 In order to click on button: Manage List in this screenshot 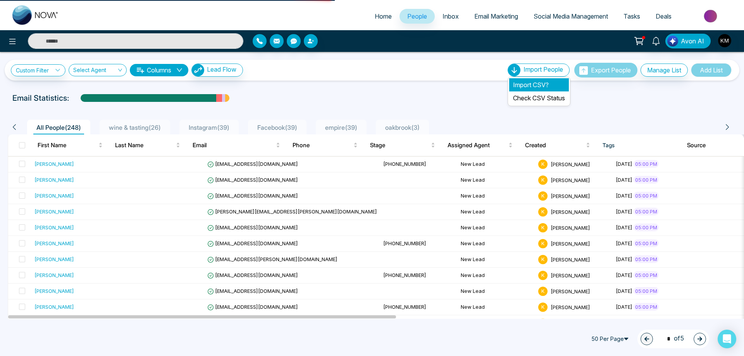, I will do `click(664, 70)`.